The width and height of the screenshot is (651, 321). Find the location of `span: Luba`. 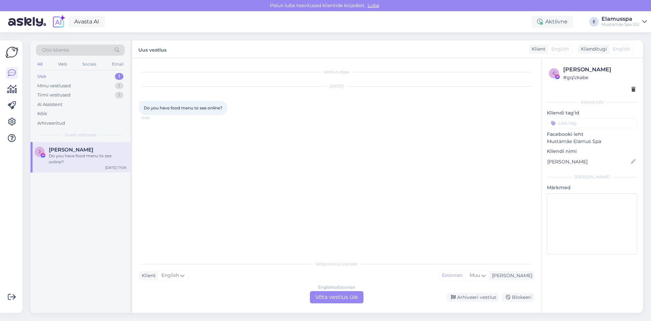

span: Luba is located at coordinates (374, 5).